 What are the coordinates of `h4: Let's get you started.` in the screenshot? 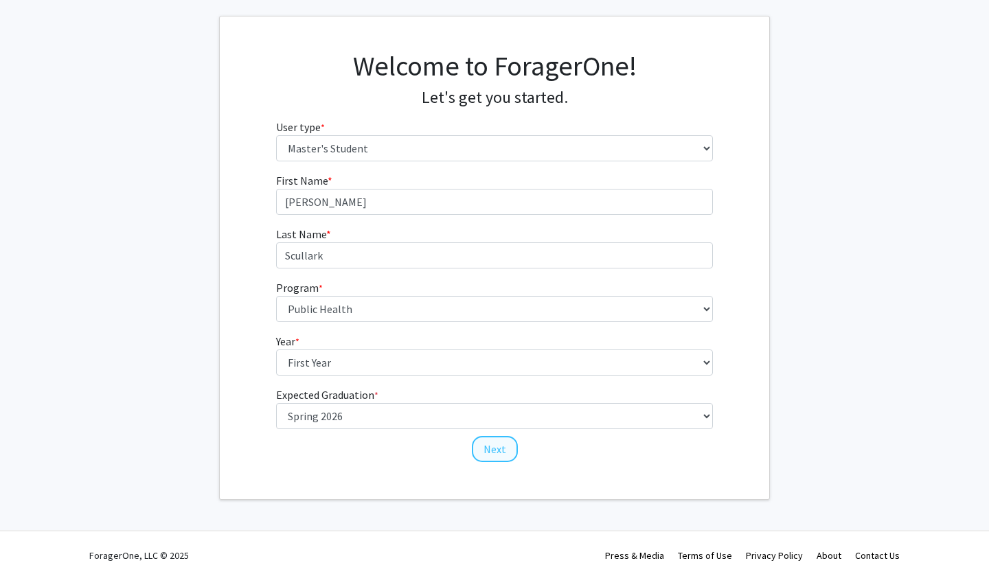 It's located at (495, 98).